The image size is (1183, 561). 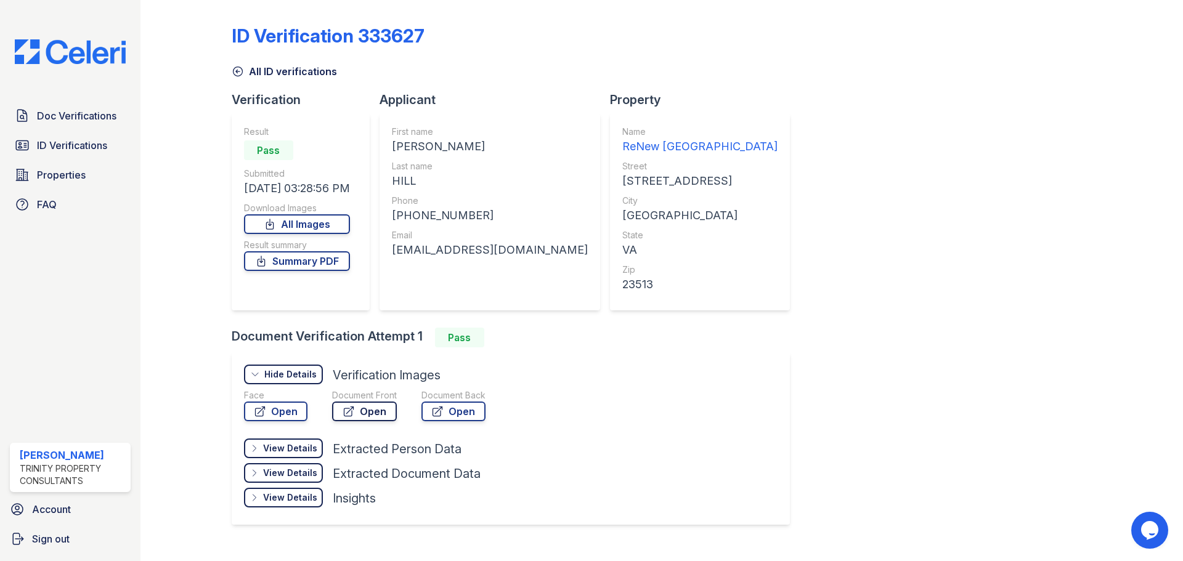 I want to click on div: Zip, so click(x=700, y=270).